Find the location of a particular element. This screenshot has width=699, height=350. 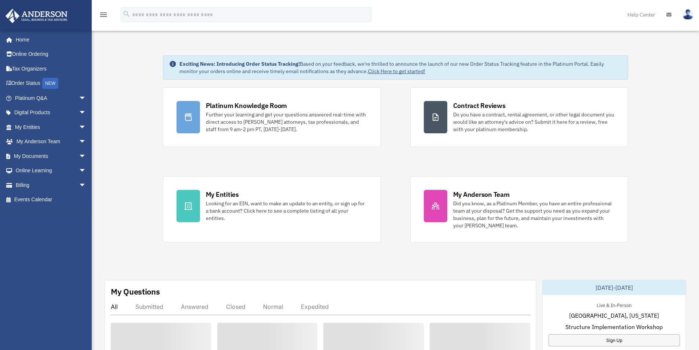

a: My Anderson Team Did you know, as a Platinum Member, you have an entire professional team at your... is located at coordinates (519, 209).